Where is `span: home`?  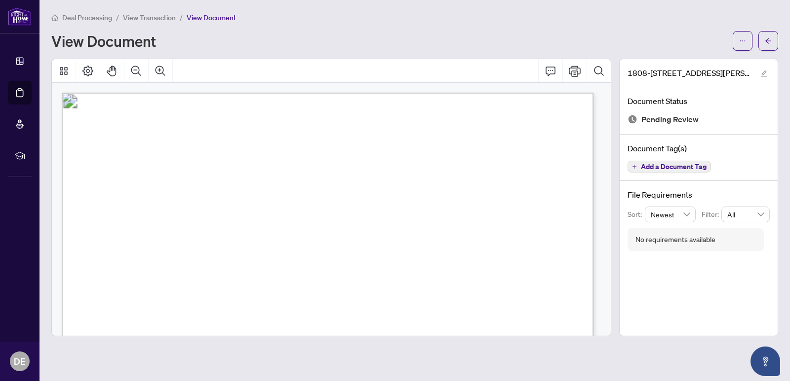 span: home is located at coordinates (55, 18).